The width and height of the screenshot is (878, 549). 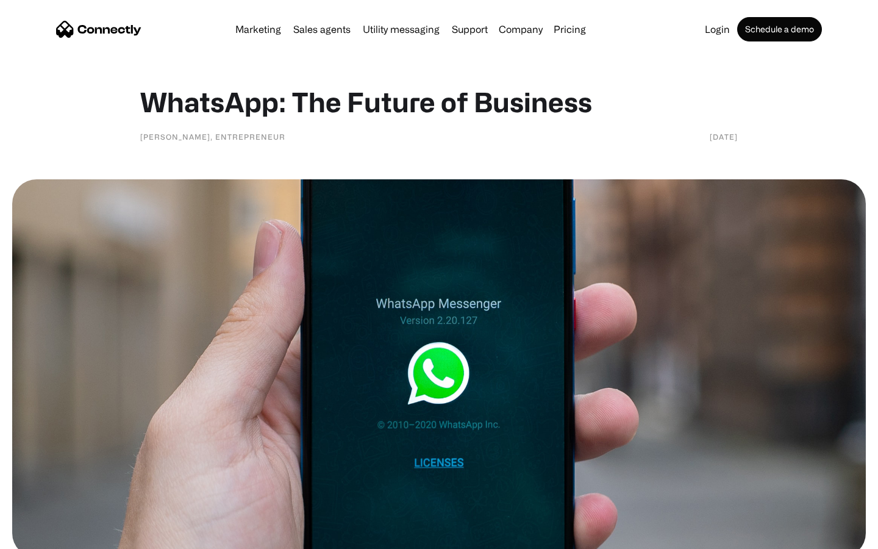 What do you see at coordinates (439, 102) in the screenshot?
I see `h1: WhatsApp: The Future of Business` at bounding box center [439, 102].